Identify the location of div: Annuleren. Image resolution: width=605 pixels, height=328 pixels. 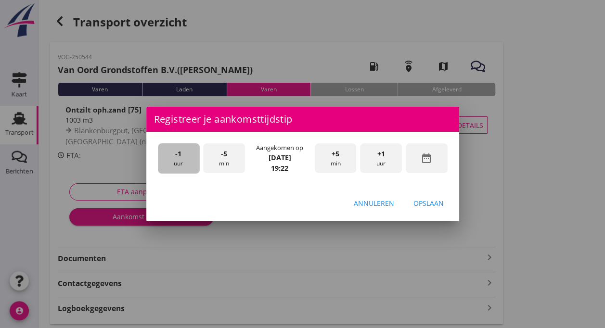
(374, 203).